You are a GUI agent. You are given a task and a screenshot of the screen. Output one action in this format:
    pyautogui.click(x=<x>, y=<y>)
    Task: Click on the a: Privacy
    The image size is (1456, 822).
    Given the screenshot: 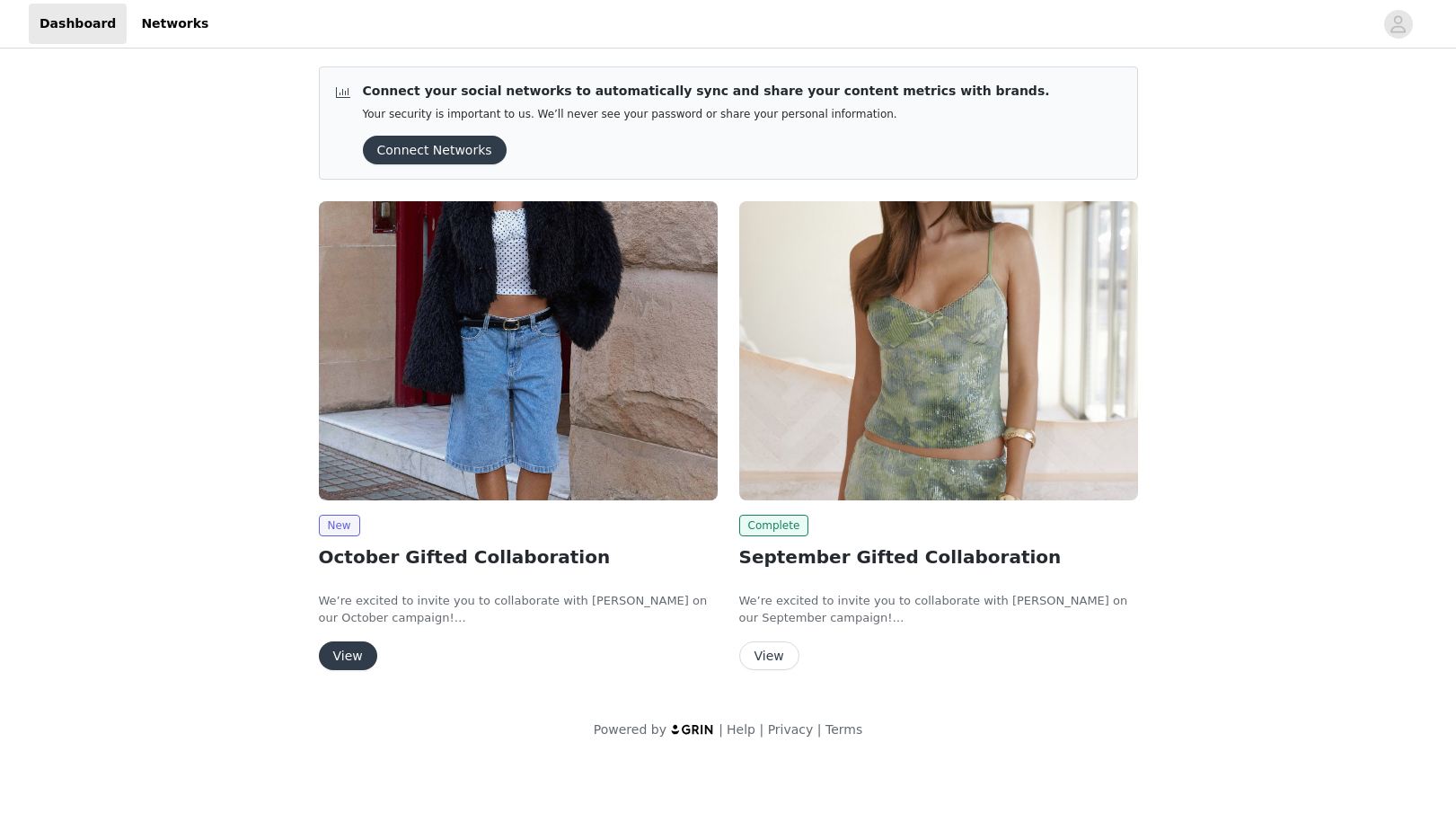 What is the action you would take?
    pyautogui.click(x=790, y=729)
    